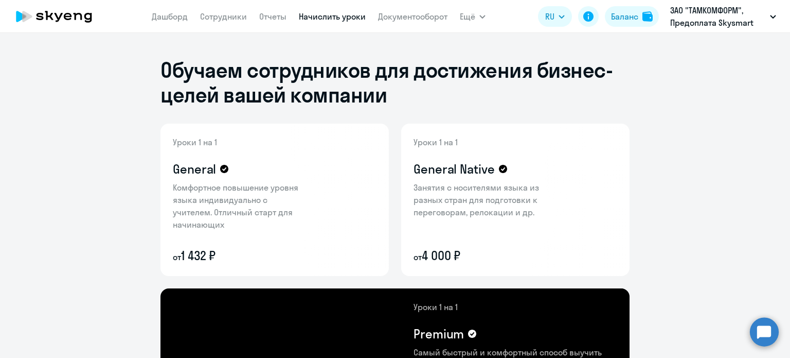 Image resolution: width=790 pixels, height=358 pixels. I want to click on img: balance, so click(648, 16).